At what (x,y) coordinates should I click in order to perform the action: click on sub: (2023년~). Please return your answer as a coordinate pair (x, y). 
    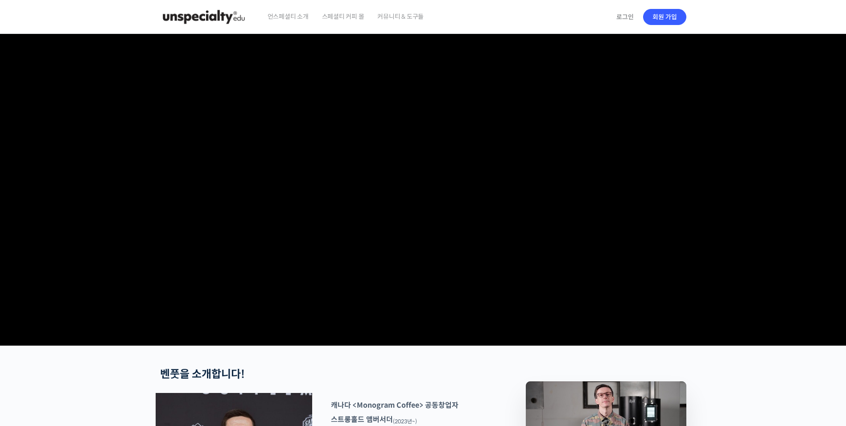
    Looking at the image, I should click on (405, 421).